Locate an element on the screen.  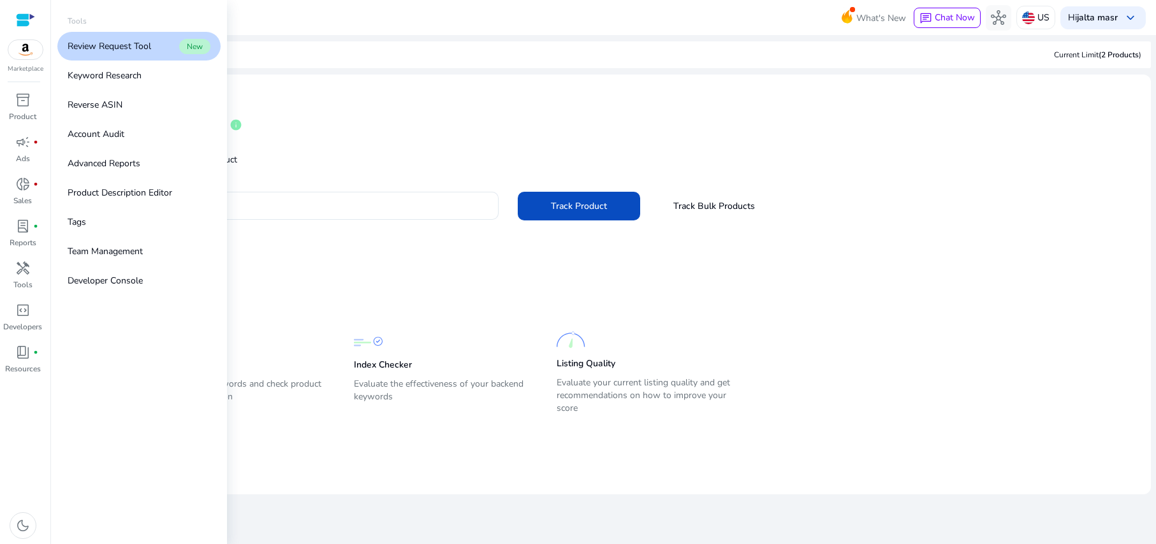
span: Chat Now is located at coordinates (954, 17).